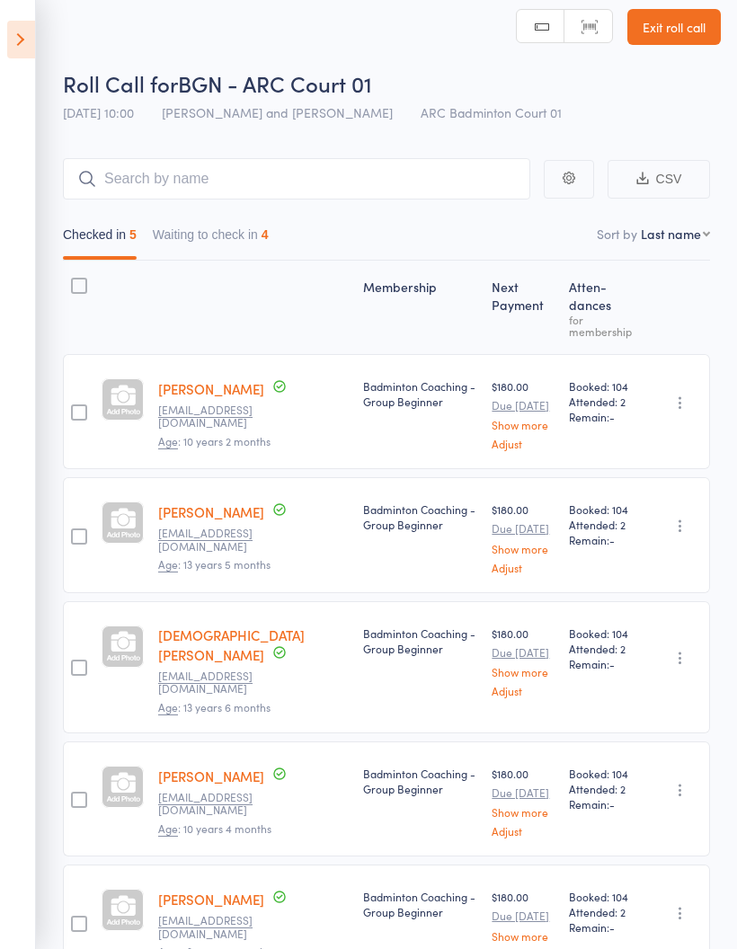  Describe the element at coordinates (522, 307) in the screenshot. I see `div: Next Payment` at that location.